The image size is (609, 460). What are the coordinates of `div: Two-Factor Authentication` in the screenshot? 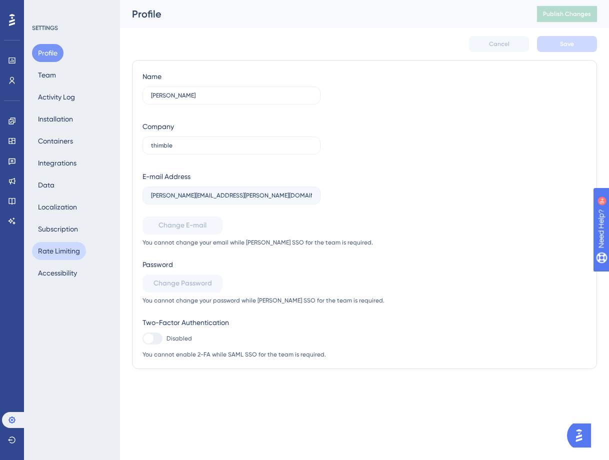 It's located at (263, 322).